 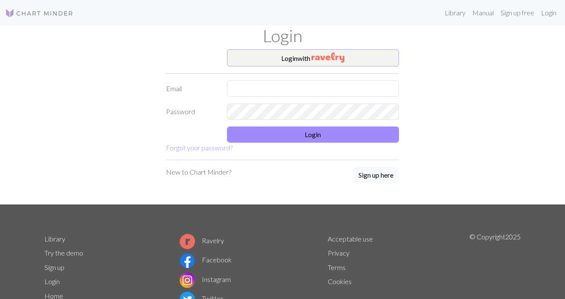 What do you see at coordinates (350, 239) in the screenshot?
I see `a: Acceptable use` at bounding box center [350, 239].